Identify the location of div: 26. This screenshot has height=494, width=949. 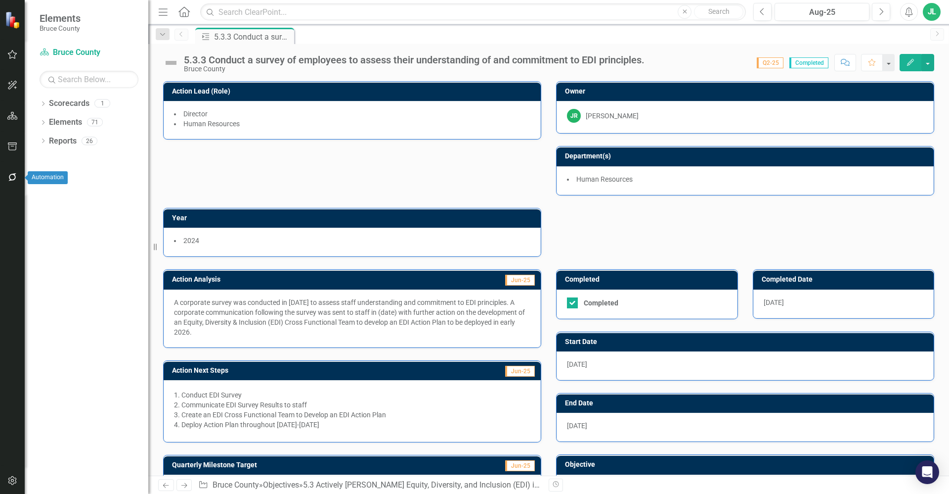
(90, 140).